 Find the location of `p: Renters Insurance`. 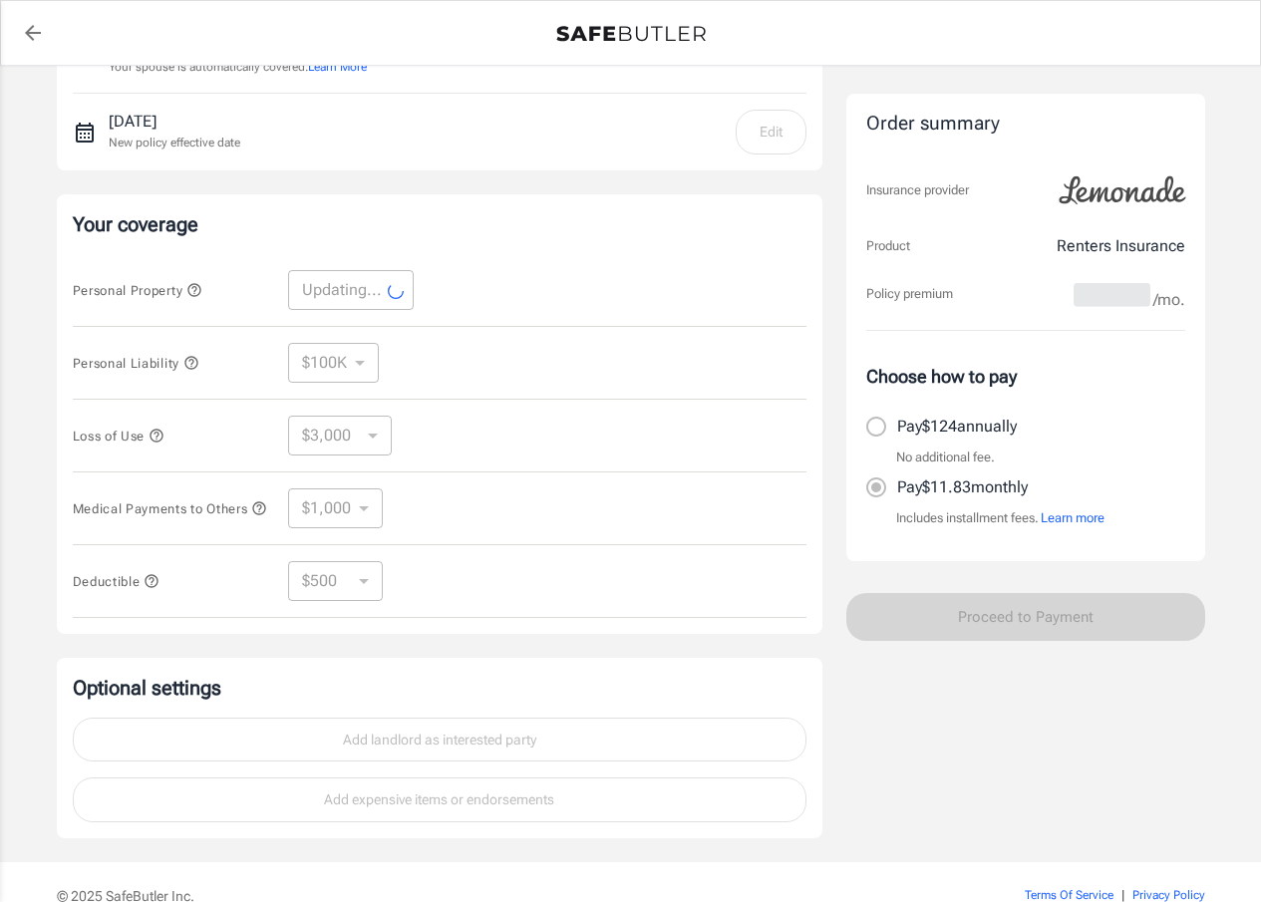

p: Renters Insurance is located at coordinates (1120, 246).